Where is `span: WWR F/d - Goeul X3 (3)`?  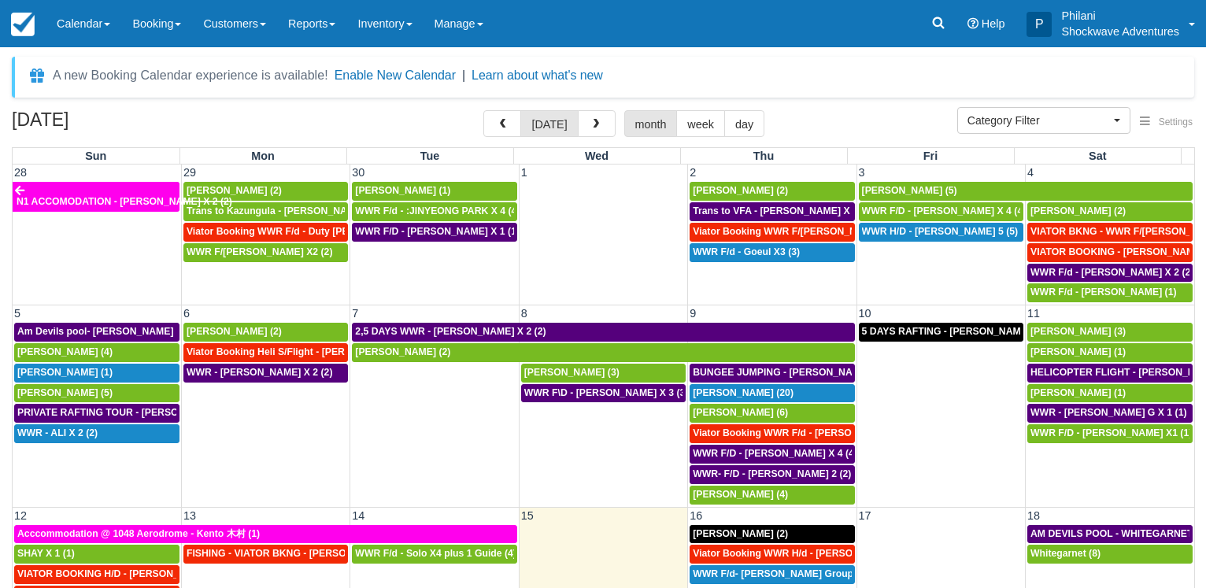 span: WWR F/d - Goeul X3 (3) is located at coordinates (746, 252).